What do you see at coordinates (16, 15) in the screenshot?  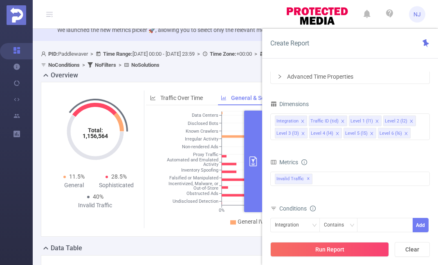 I see `img: Protected Media` at bounding box center [16, 15].